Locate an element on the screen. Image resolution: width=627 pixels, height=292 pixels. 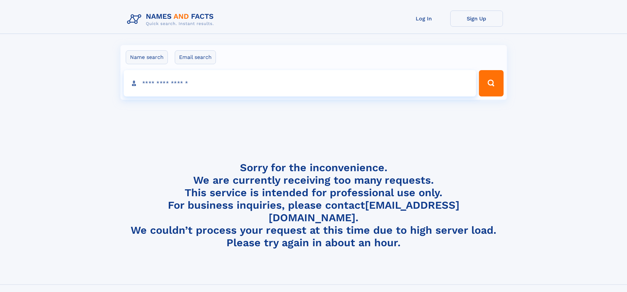
img: Logo Names and Facts is located at coordinates (172, 19).